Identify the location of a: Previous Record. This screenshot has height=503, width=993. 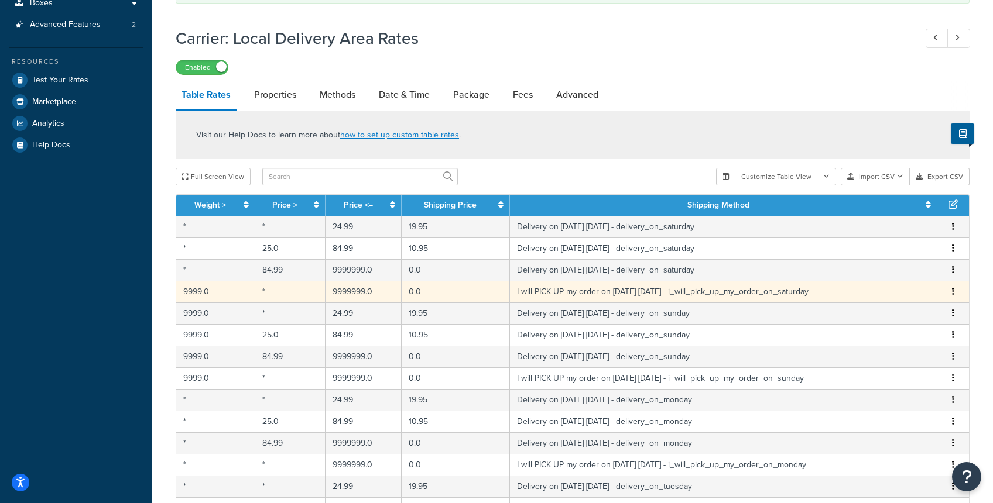
(937, 38).